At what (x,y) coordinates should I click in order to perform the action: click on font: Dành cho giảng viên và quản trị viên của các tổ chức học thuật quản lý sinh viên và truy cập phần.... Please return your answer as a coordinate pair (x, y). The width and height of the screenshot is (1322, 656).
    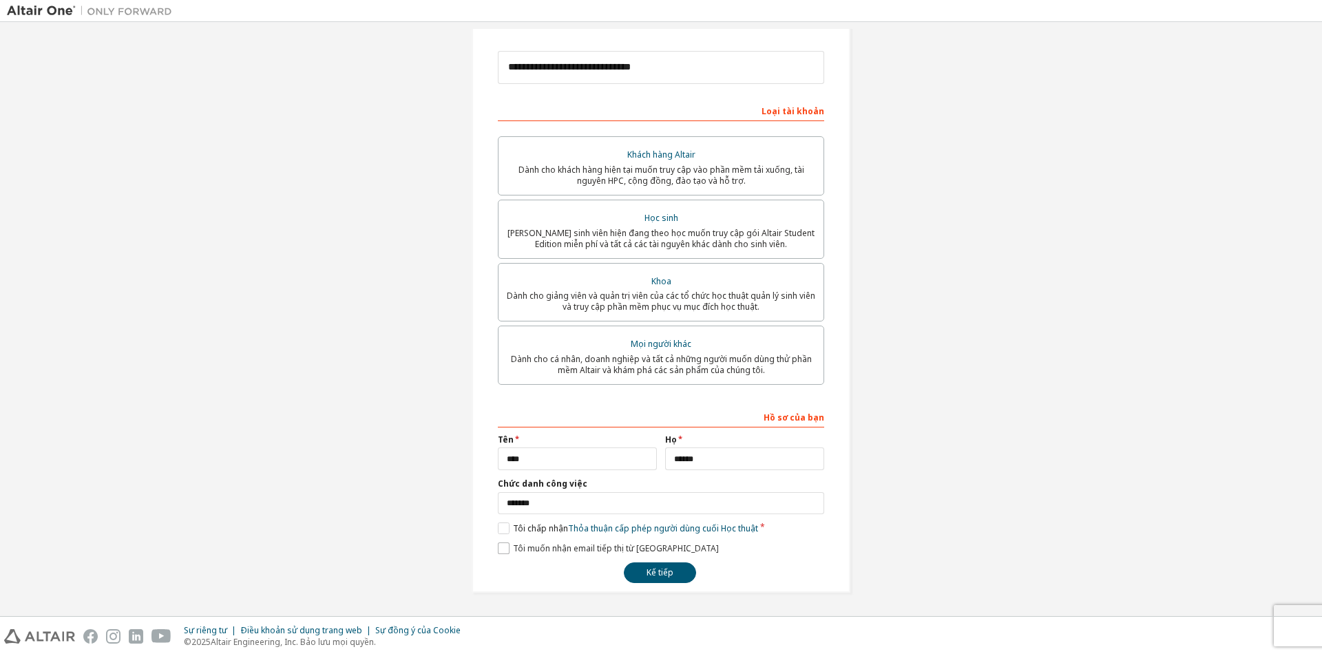
    Looking at the image, I should click on (661, 301).